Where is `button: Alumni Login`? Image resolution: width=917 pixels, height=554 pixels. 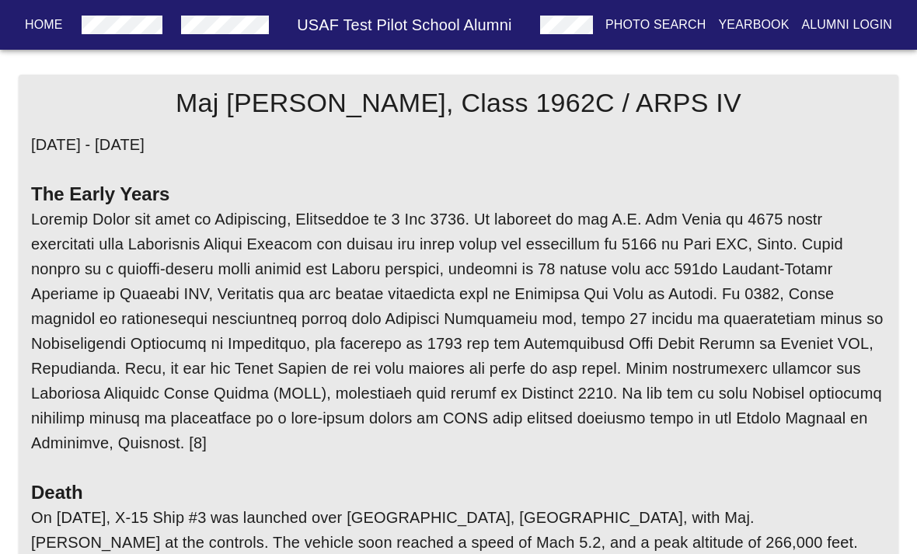
button: Alumni Login is located at coordinates (847, 25).